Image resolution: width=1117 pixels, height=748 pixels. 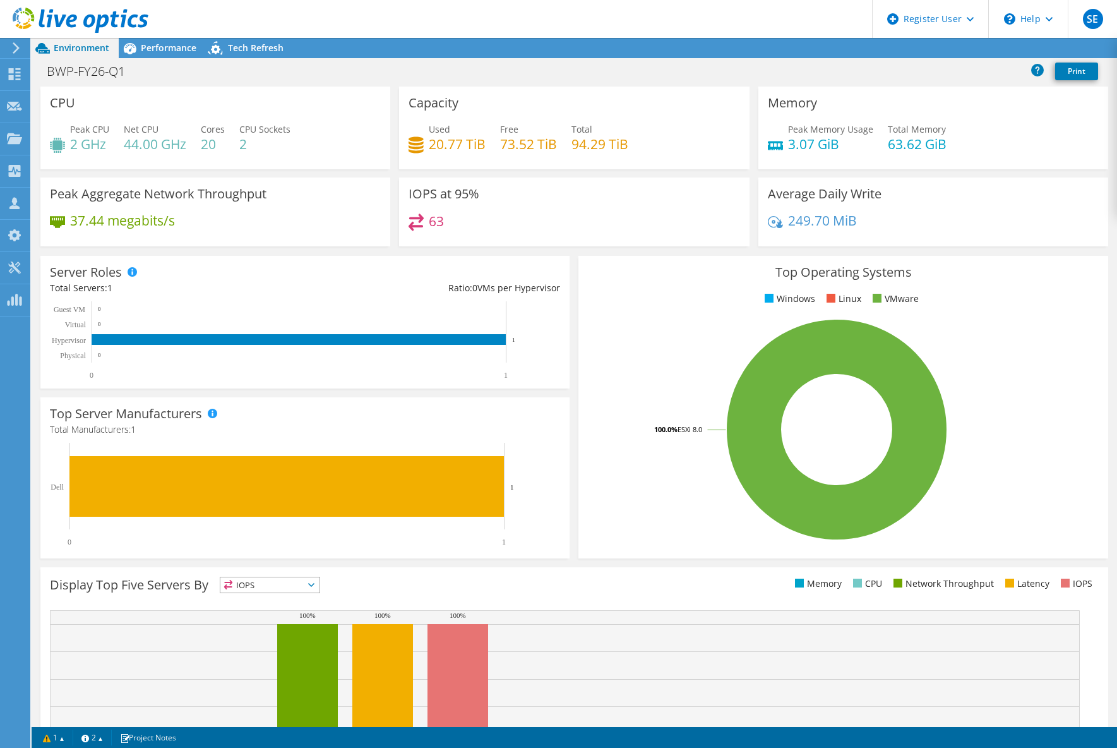 What do you see at coordinates (1093, 19) in the screenshot?
I see `span: SE` at bounding box center [1093, 19].